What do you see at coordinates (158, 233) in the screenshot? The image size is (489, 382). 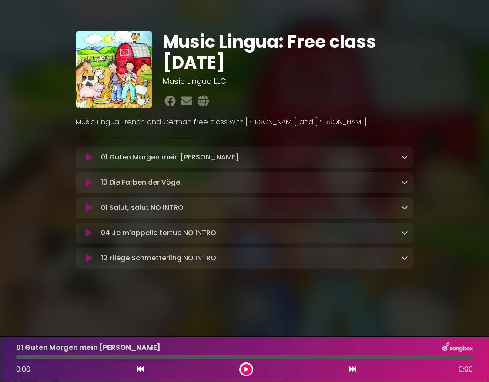 I see `p: 04 Je m’appelle tortue NO INTRO` at bounding box center [158, 233].